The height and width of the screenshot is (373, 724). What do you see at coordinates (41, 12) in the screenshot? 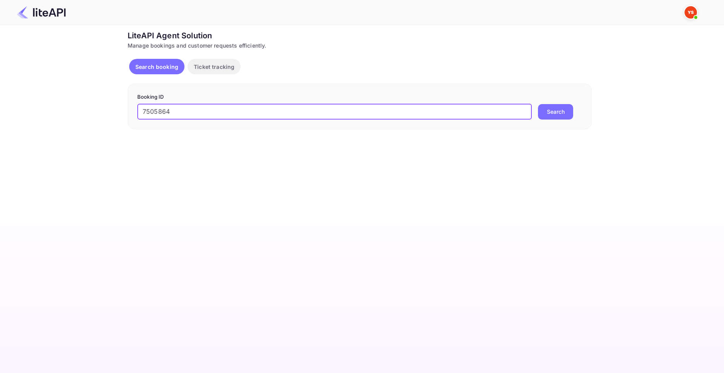
I see `img: LiteAPI Logo` at bounding box center [41, 12].